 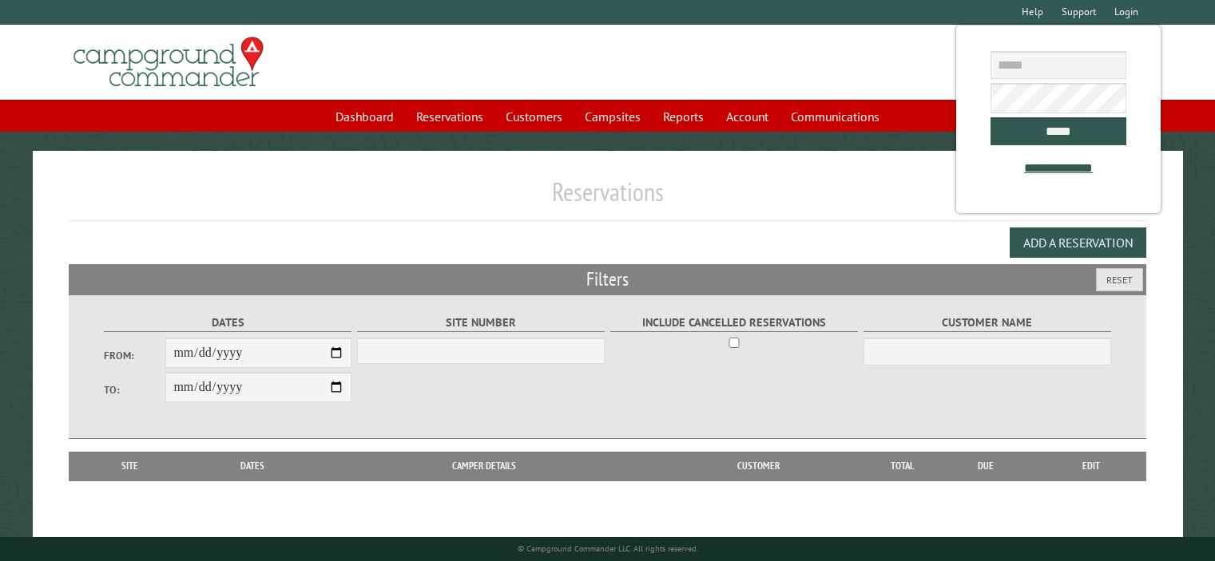 I want to click on small: © Campground Commander LLC. All rights reserved., so click(x=608, y=549).